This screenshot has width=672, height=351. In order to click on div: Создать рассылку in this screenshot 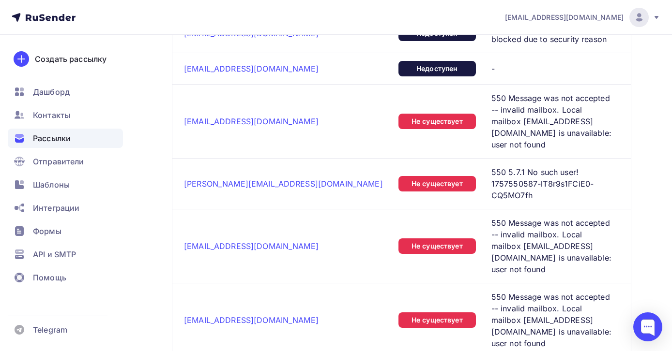, I will do `click(71, 59)`.